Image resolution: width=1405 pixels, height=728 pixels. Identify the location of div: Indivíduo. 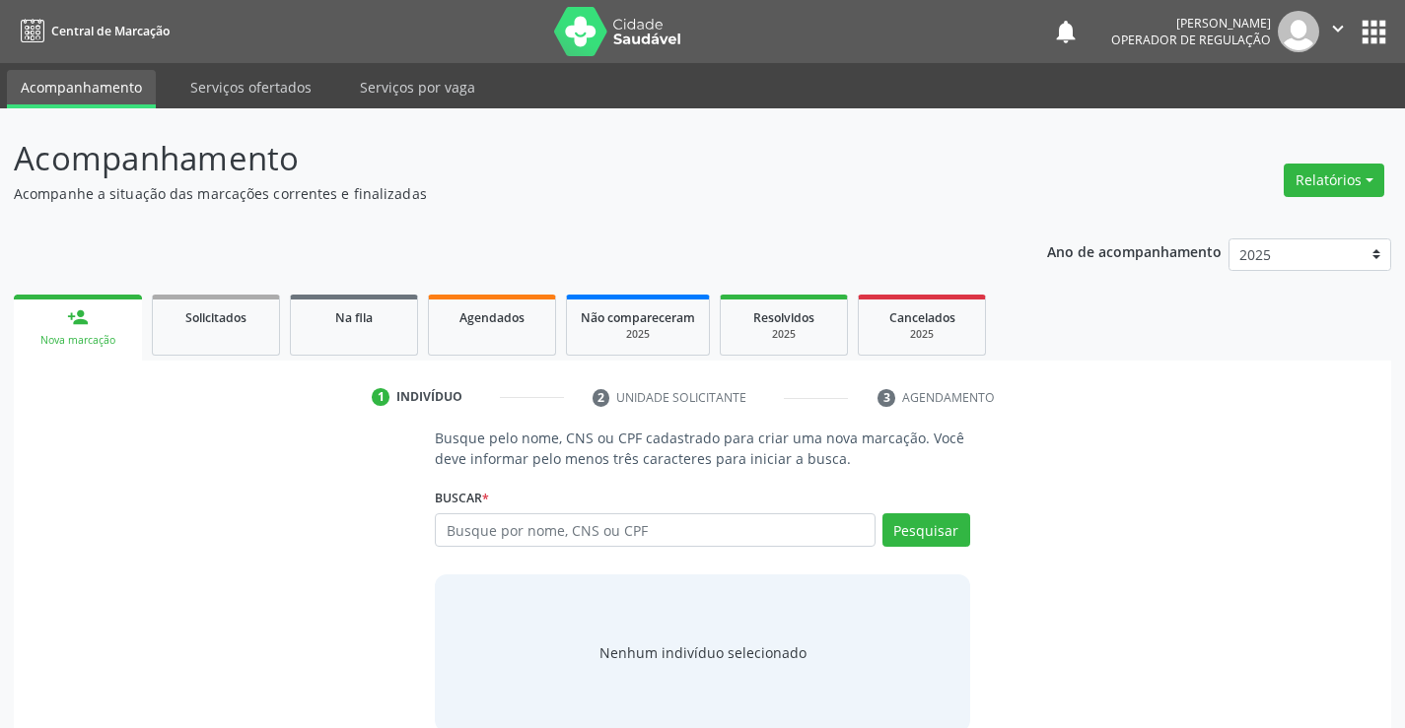
(429, 397).